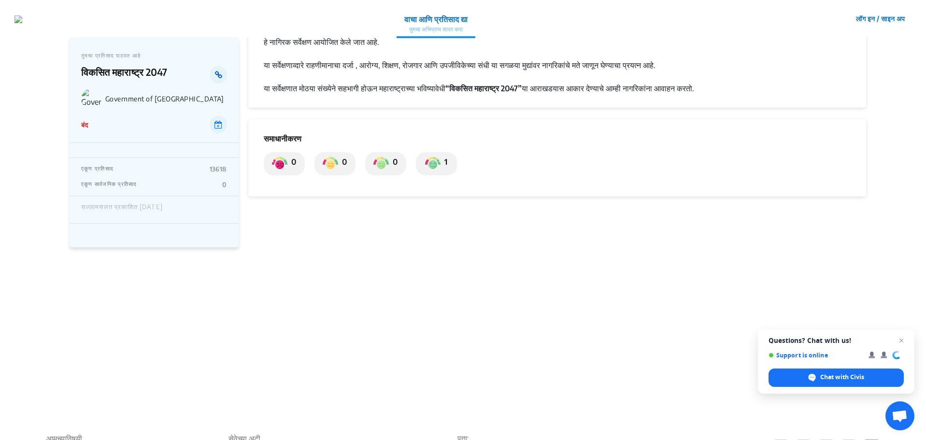  What do you see at coordinates (842, 377) in the screenshot?
I see `span: Chat with Civis` at bounding box center [842, 377].